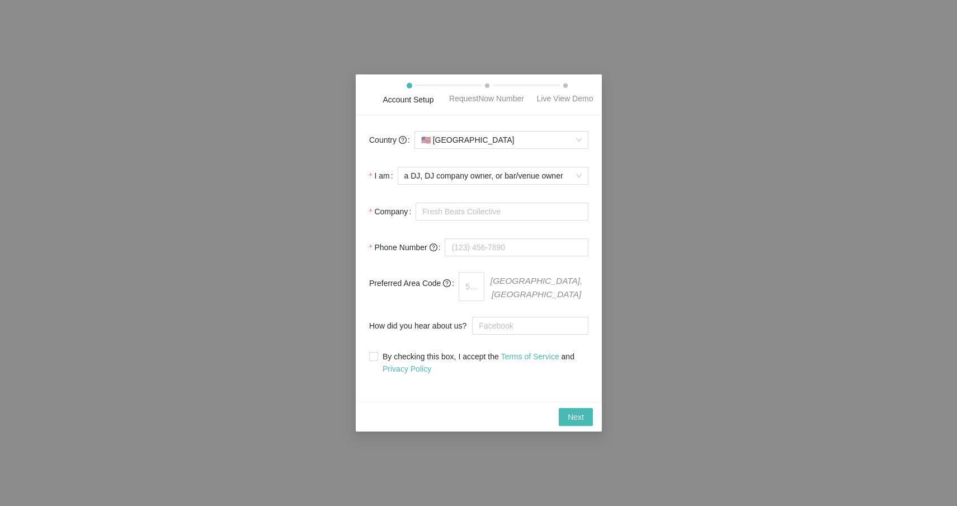 This screenshot has height=506, width=957. What do you see at coordinates (492, 176) in the screenshot?
I see `span: a DJ, DJ company owner, or bar/venue owner` at bounding box center [492, 176].